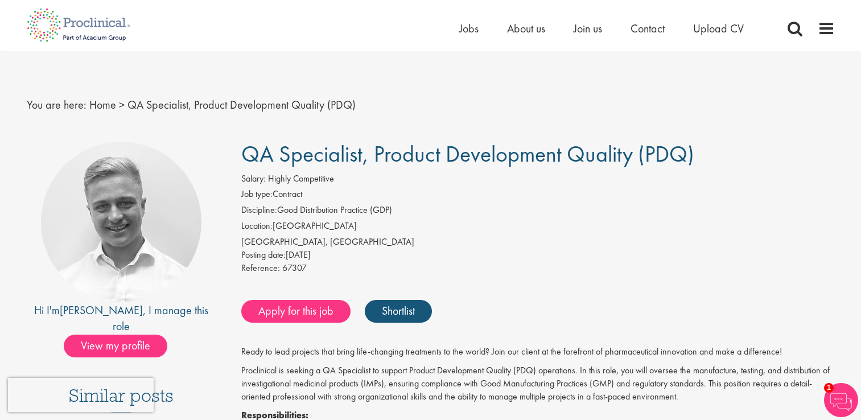 This screenshot has height=420, width=861. I want to click on label: Job type:, so click(257, 194).